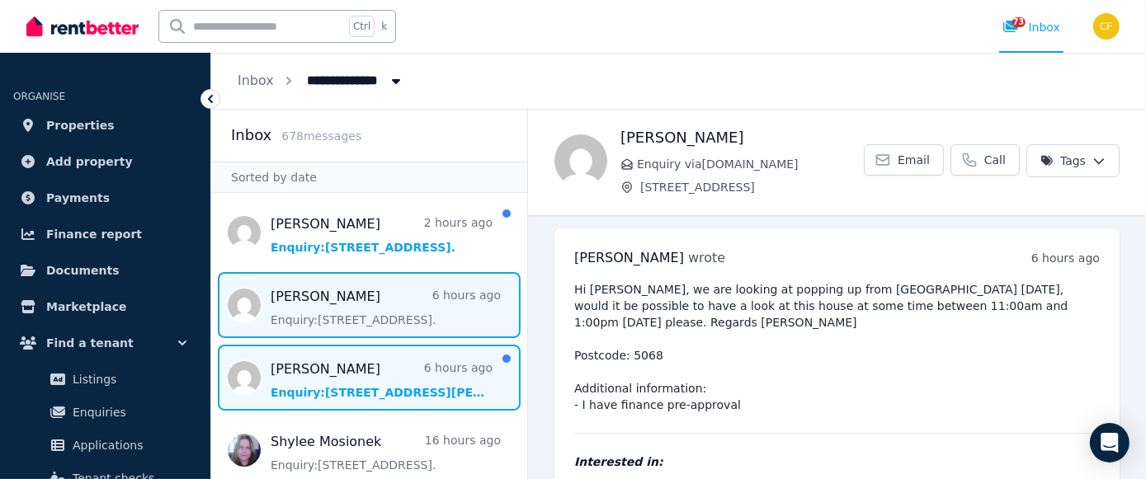  What do you see at coordinates (1019, 22) in the screenshot?
I see `span: 73` at bounding box center [1019, 22].